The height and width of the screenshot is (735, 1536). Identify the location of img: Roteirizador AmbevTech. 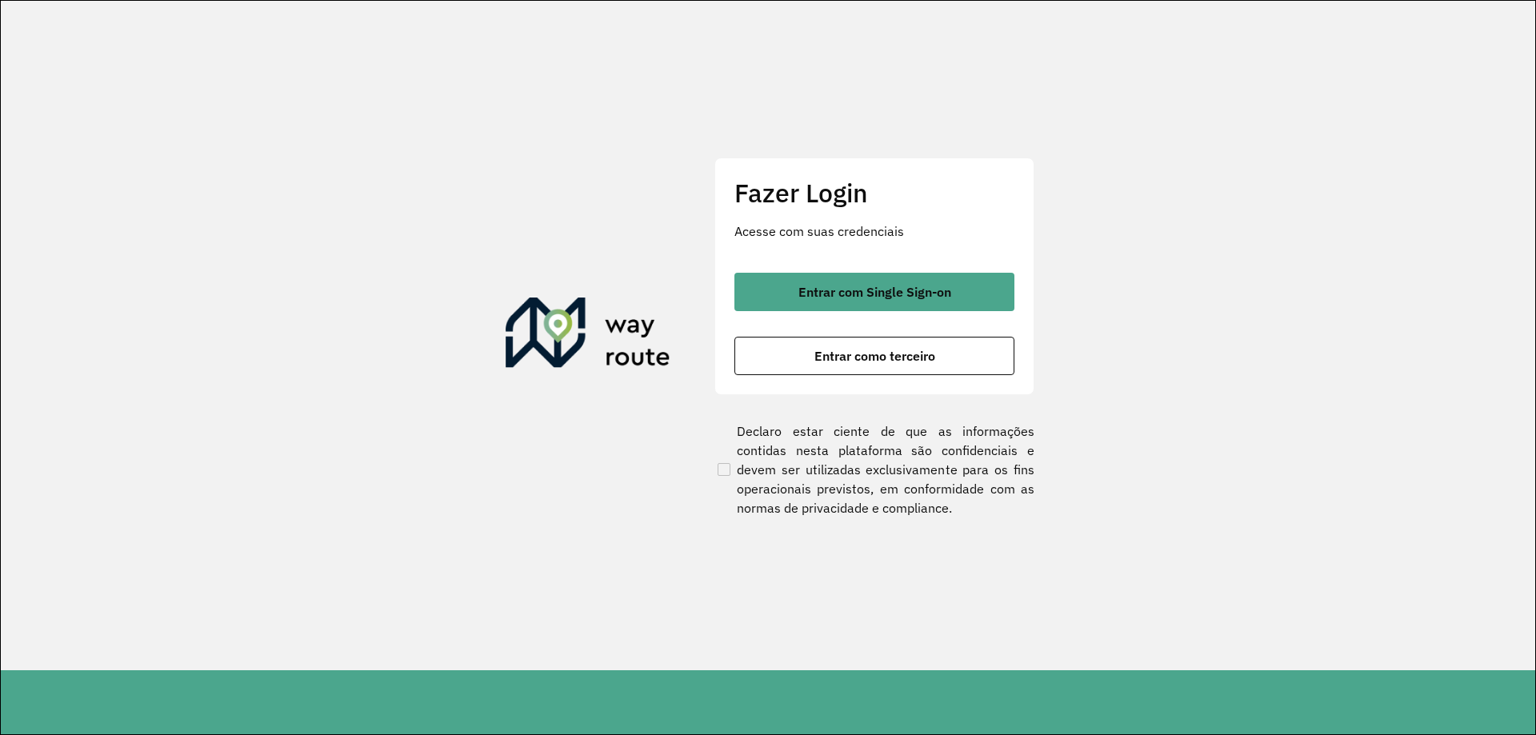
(588, 336).